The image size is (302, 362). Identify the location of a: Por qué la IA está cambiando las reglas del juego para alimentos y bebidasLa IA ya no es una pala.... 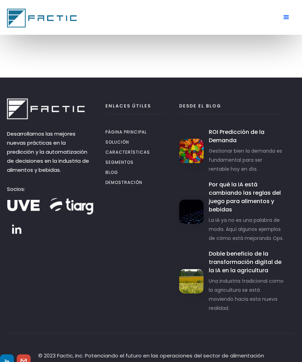
(231, 211).